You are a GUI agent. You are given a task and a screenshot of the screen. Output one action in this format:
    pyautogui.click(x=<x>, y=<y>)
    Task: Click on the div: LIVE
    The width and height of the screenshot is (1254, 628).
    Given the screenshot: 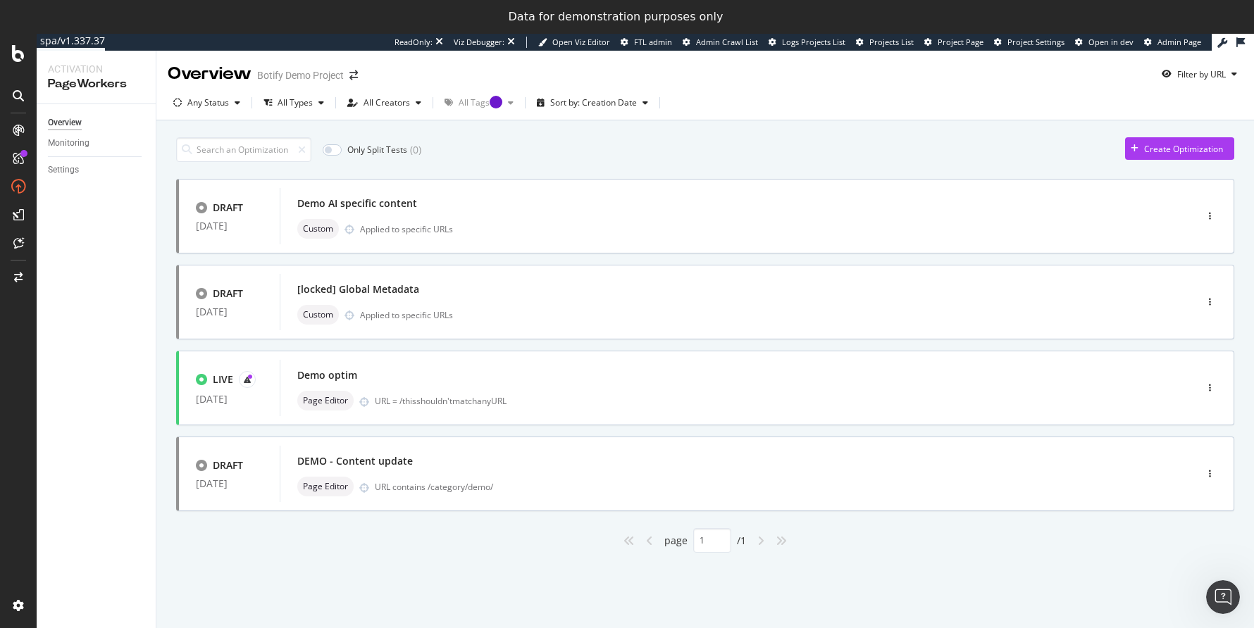 What is the action you would take?
    pyautogui.click(x=223, y=380)
    